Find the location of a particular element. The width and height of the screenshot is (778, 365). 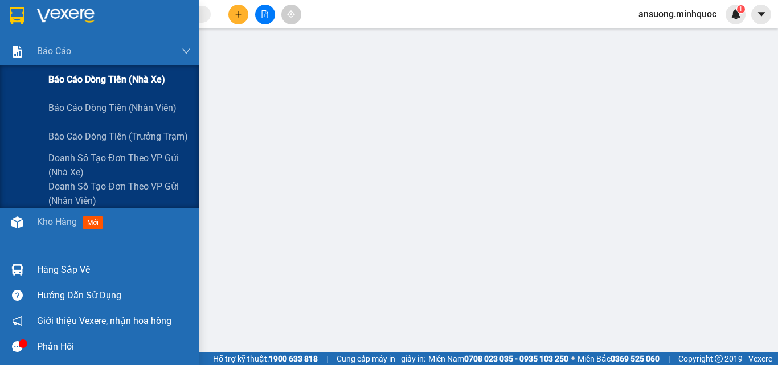

button: file-add is located at coordinates (265, 14).